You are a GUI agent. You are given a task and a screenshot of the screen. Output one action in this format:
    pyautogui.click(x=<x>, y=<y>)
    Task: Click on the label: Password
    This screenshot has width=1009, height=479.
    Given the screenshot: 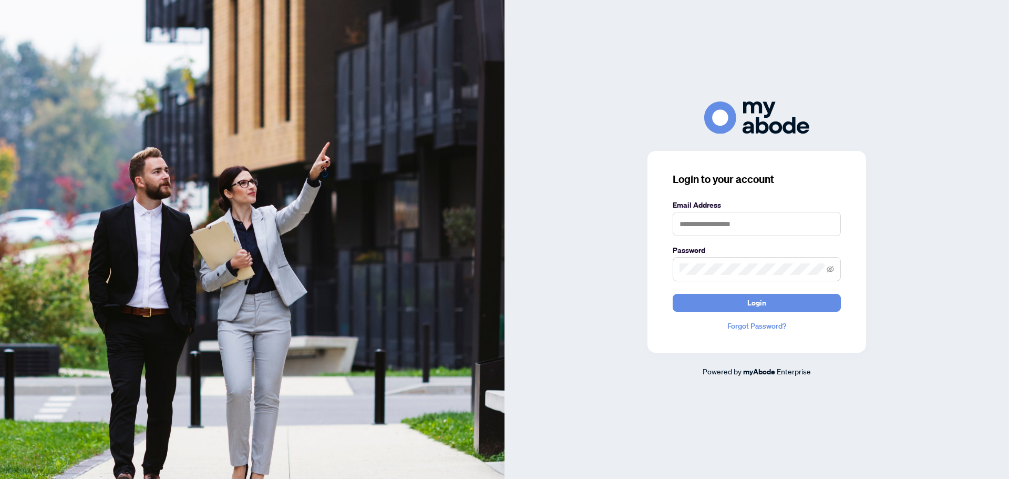 What is the action you would take?
    pyautogui.click(x=757, y=250)
    